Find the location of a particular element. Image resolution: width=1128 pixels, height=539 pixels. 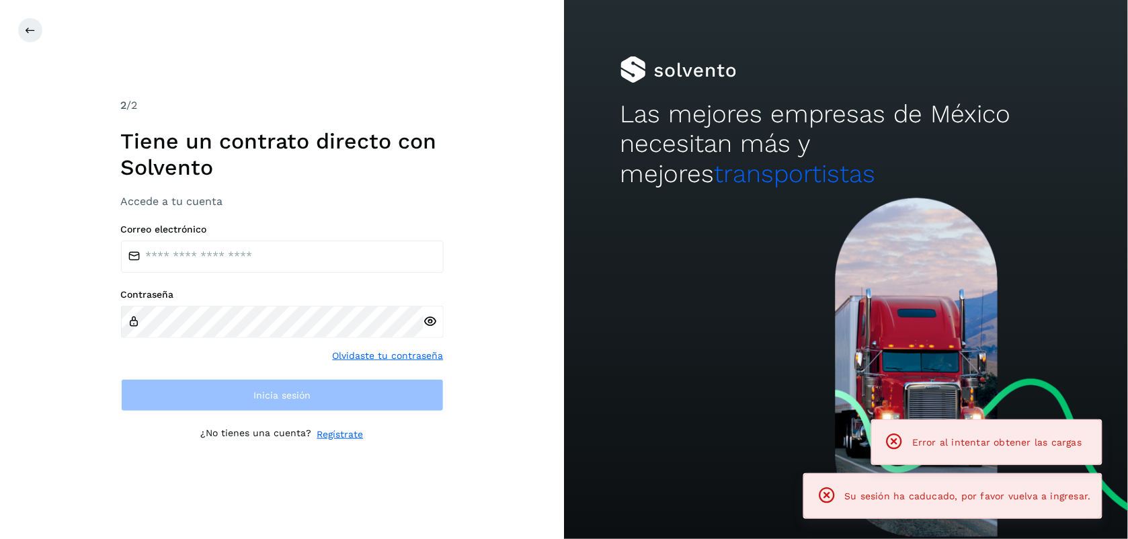

label: Contraseña is located at coordinates (282, 294).